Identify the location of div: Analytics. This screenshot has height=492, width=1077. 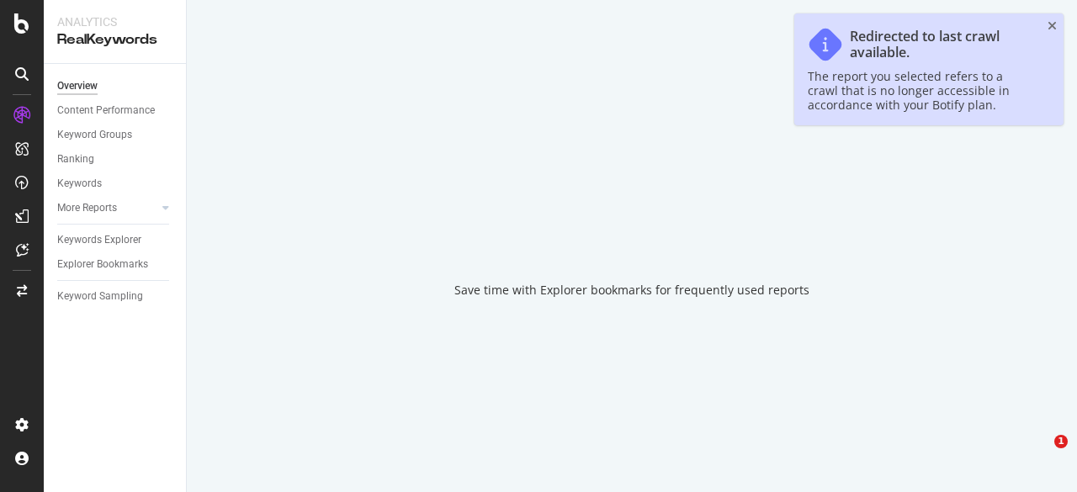
(114, 22).